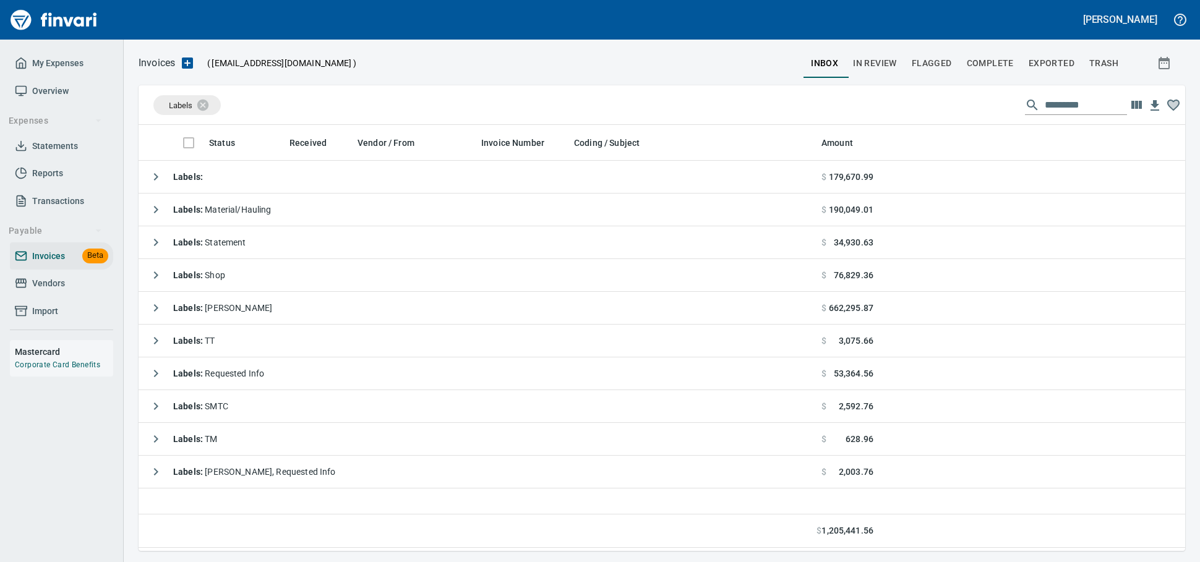  What do you see at coordinates (55, 231) in the screenshot?
I see `button: Payable` at bounding box center [55, 231].